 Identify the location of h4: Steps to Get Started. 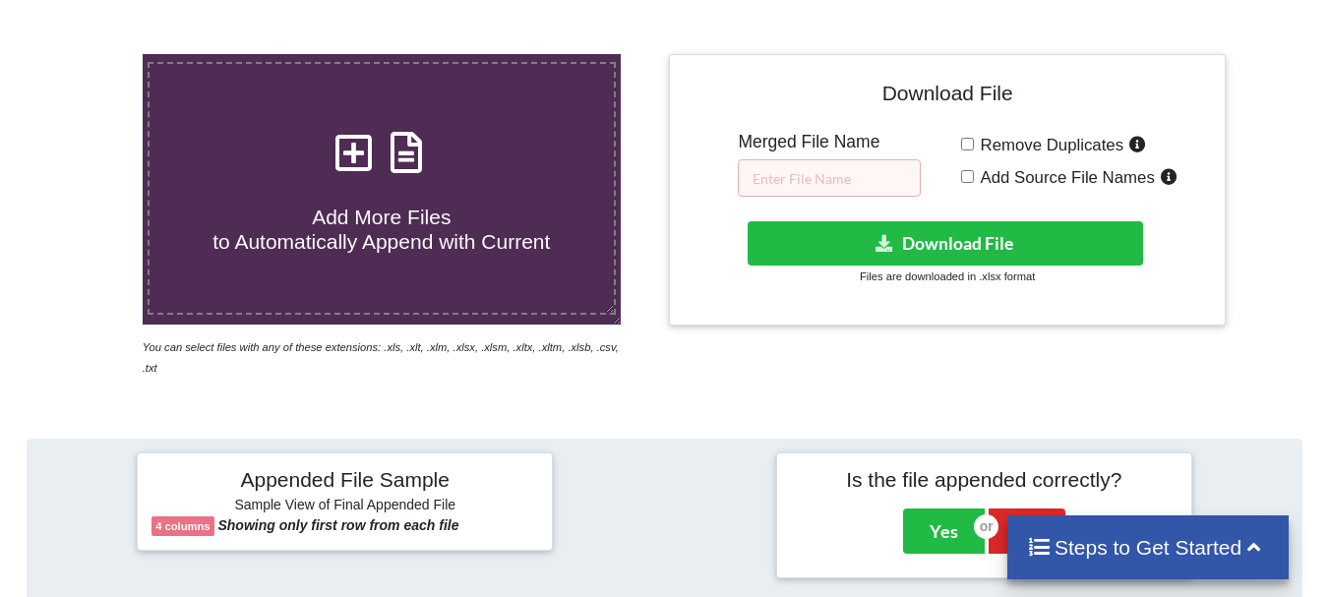
(1148, 547).